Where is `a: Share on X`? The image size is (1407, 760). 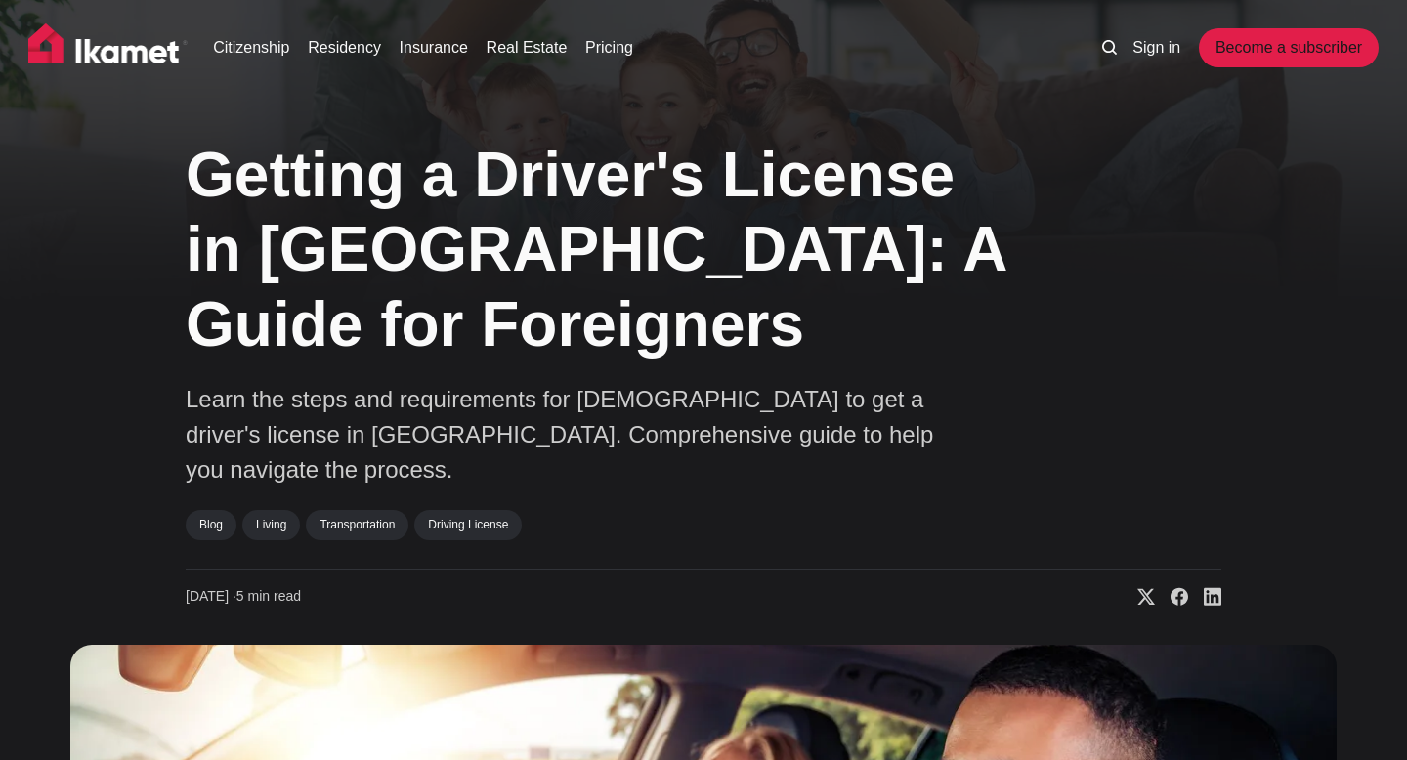
a: Share on X is located at coordinates (1139, 597).